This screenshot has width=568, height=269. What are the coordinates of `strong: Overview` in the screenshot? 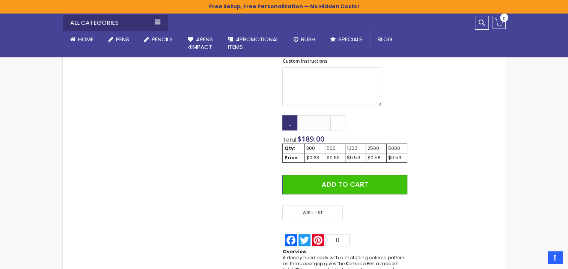 It's located at (294, 251).